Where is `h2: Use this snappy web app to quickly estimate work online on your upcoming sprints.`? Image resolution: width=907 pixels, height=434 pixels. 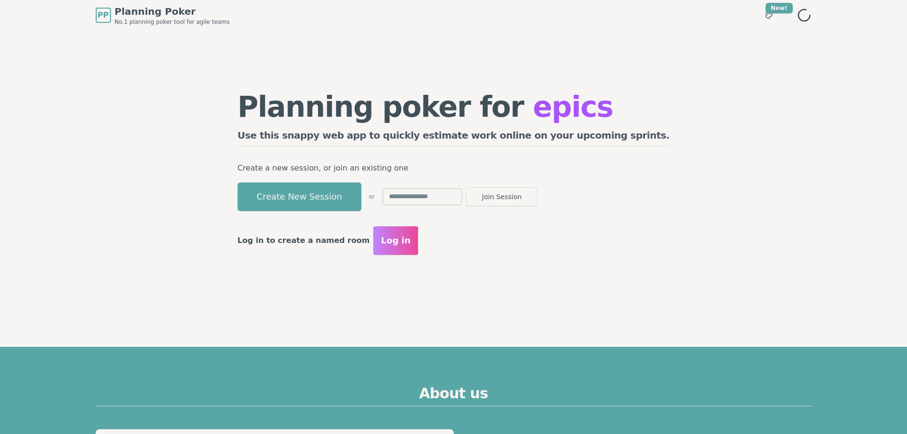 h2: Use this snappy web app to quickly estimate work online on your upcoming sprints. is located at coordinates (454, 137).